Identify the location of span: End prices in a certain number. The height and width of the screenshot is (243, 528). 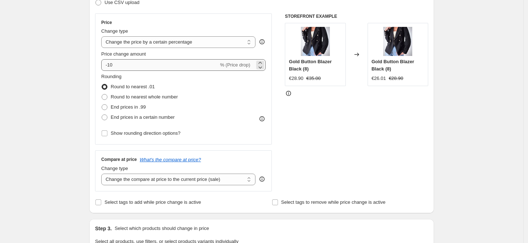
(143, 117).